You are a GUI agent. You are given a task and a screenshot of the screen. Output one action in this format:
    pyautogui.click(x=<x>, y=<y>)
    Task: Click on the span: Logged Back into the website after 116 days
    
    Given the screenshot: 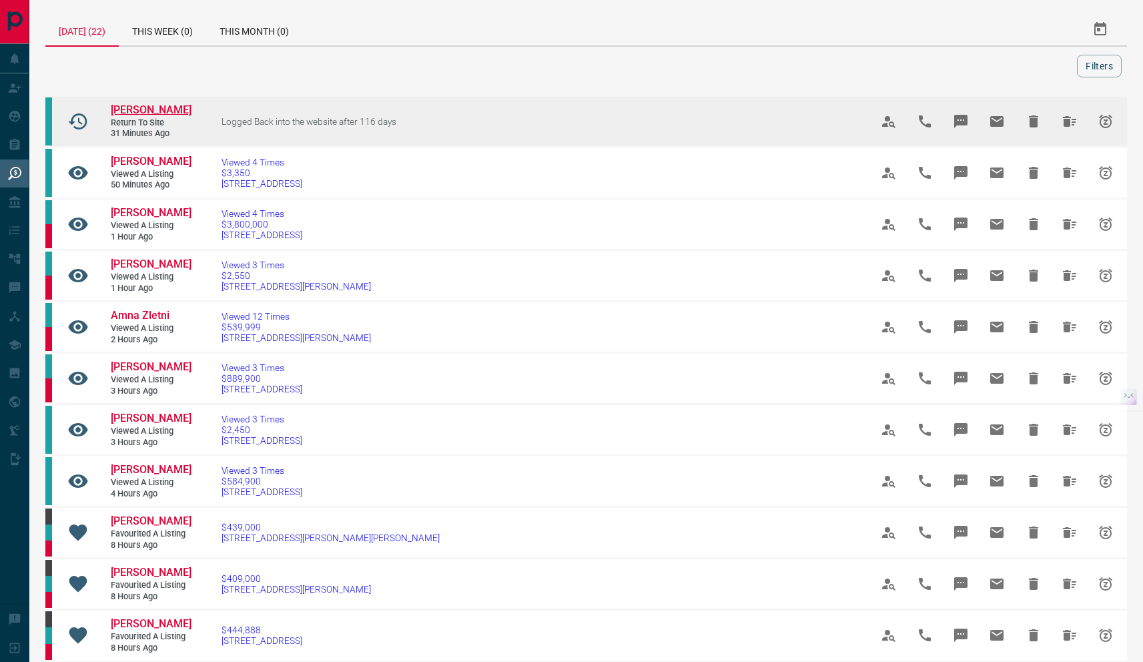 What is the action you would take?
    pyautogui.click(x=309, y=121)
    